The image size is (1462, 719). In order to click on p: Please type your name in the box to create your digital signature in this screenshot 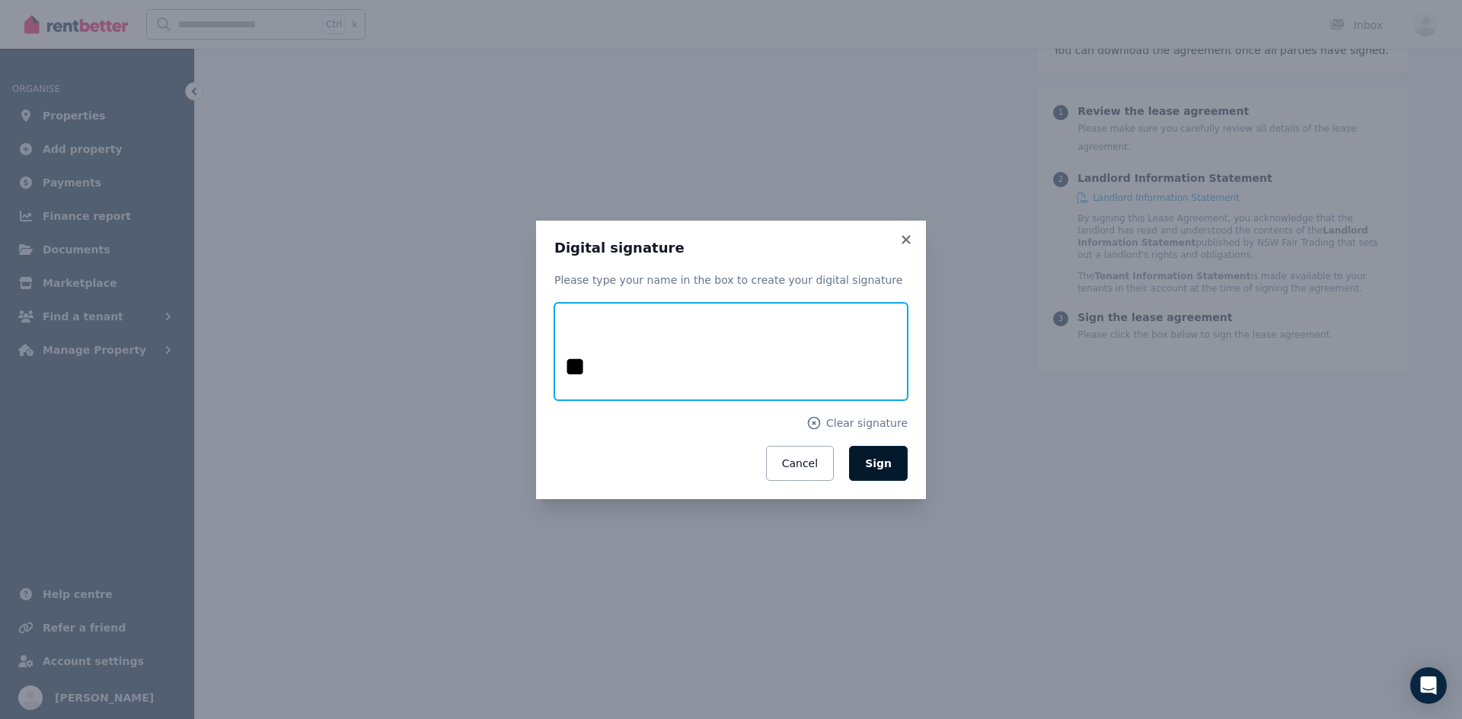, I will do `click(731, 280)`.